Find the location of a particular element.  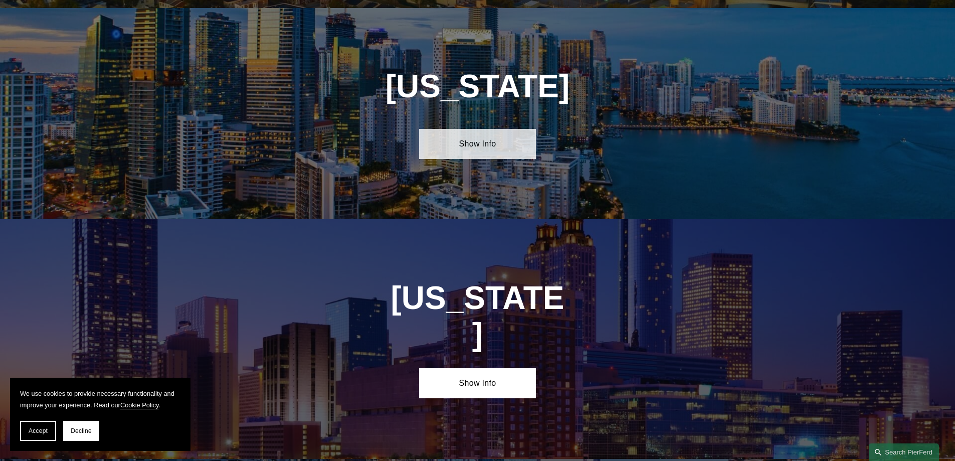

a: Cookie Policy is located at coordinates (139, 405).